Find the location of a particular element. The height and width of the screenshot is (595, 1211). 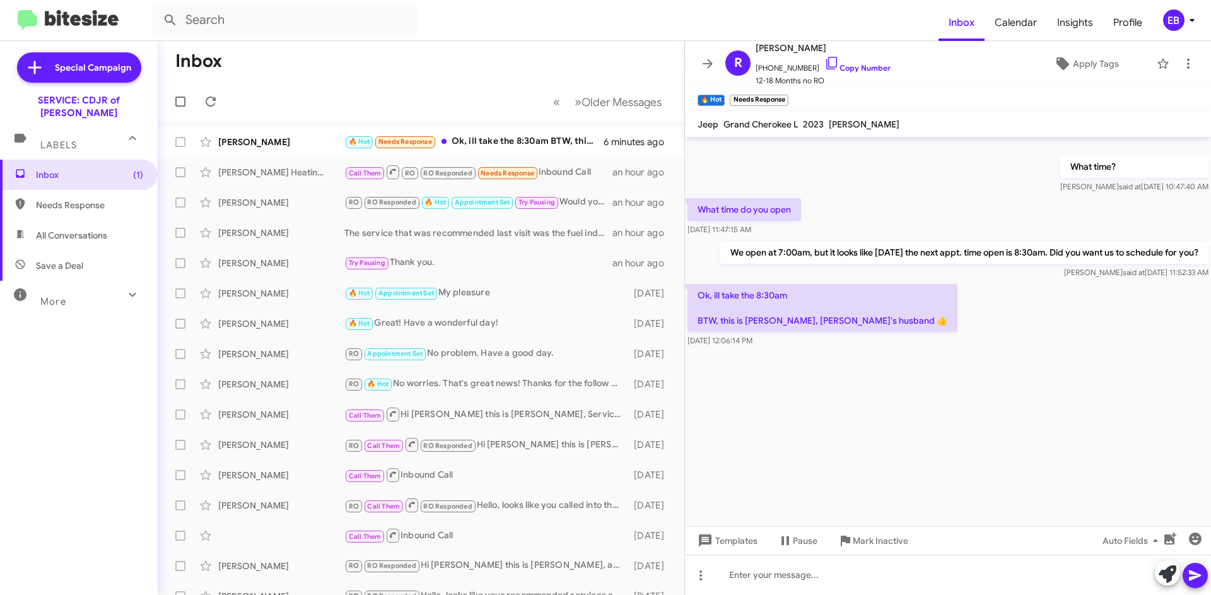

span: Special Campaign is located at coordinates (93, 67).